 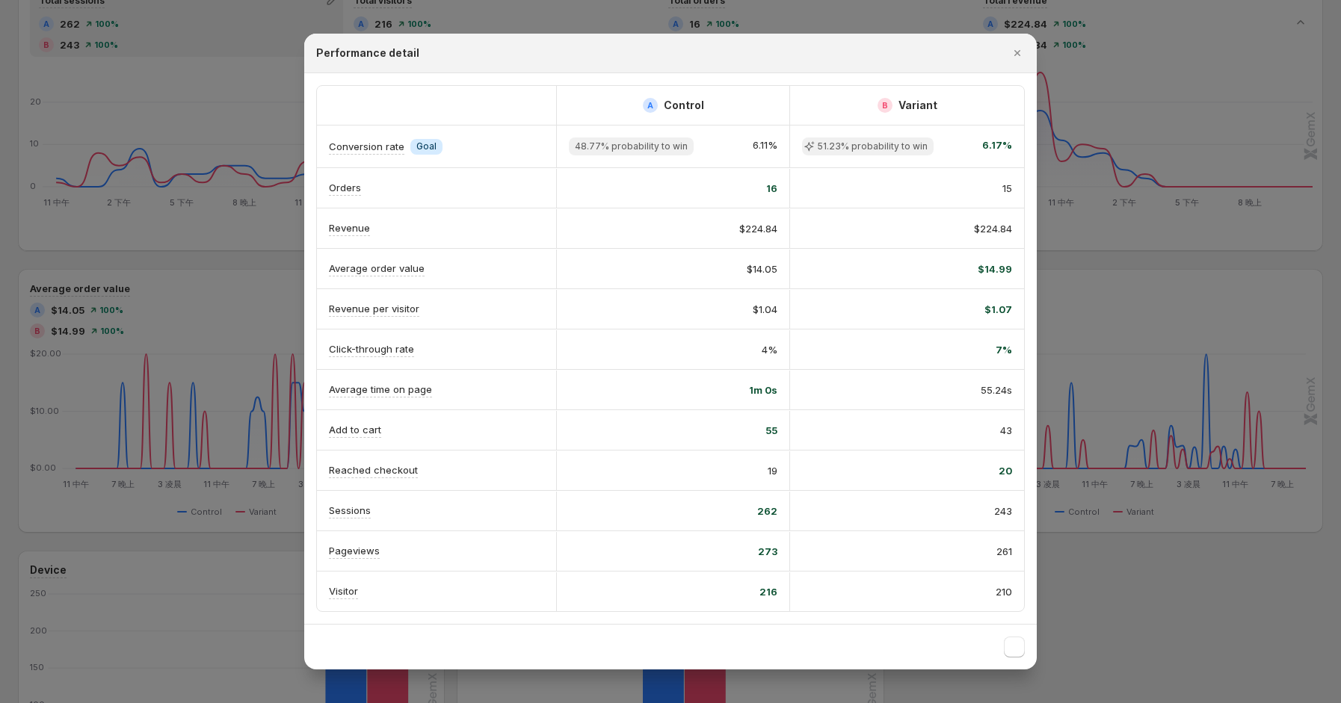 I want to click on span: 4%, so click(x=769, y=350).